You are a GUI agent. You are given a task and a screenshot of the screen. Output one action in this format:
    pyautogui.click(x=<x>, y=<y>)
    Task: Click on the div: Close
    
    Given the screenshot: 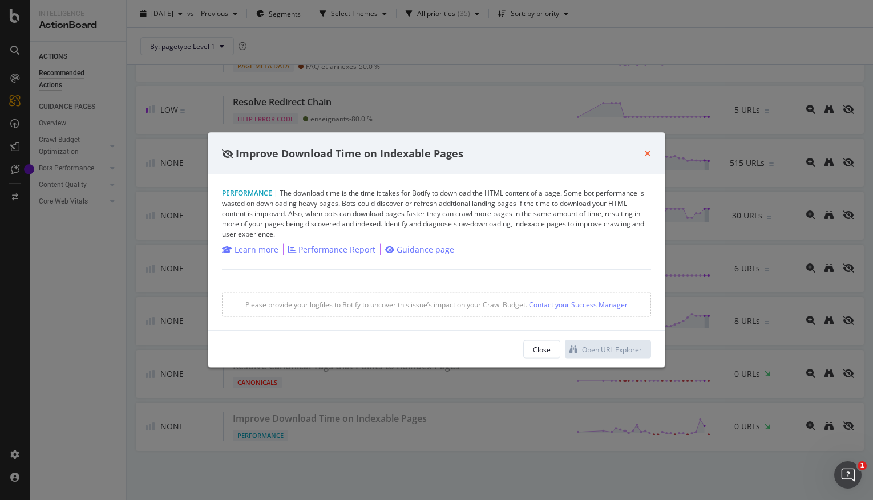 What is the action you would take?
    pyautogui.click(x=542, y=349)
    